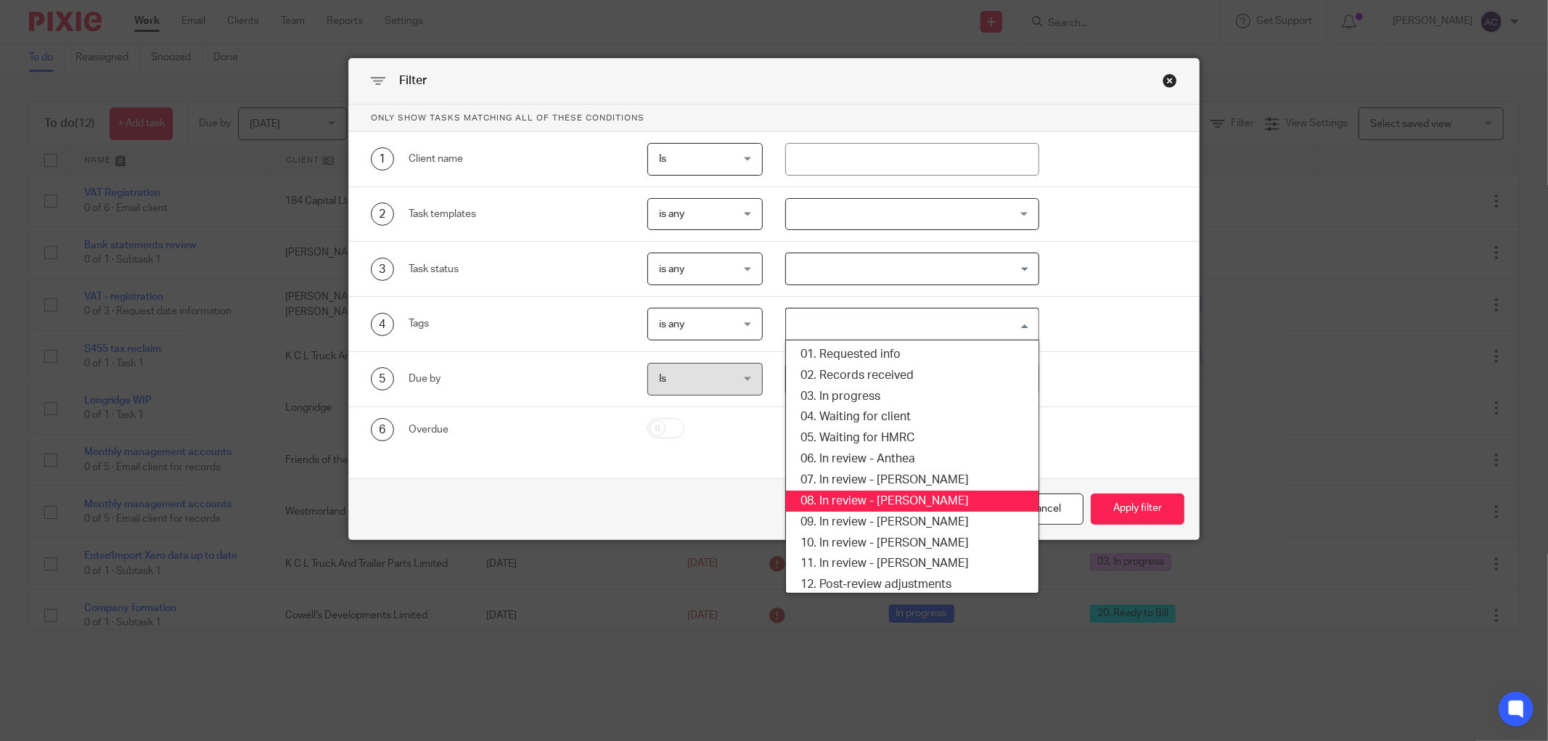 The width and height of the screenshot is (1548, 741). I want to click on div: 6, so click(383, 430).